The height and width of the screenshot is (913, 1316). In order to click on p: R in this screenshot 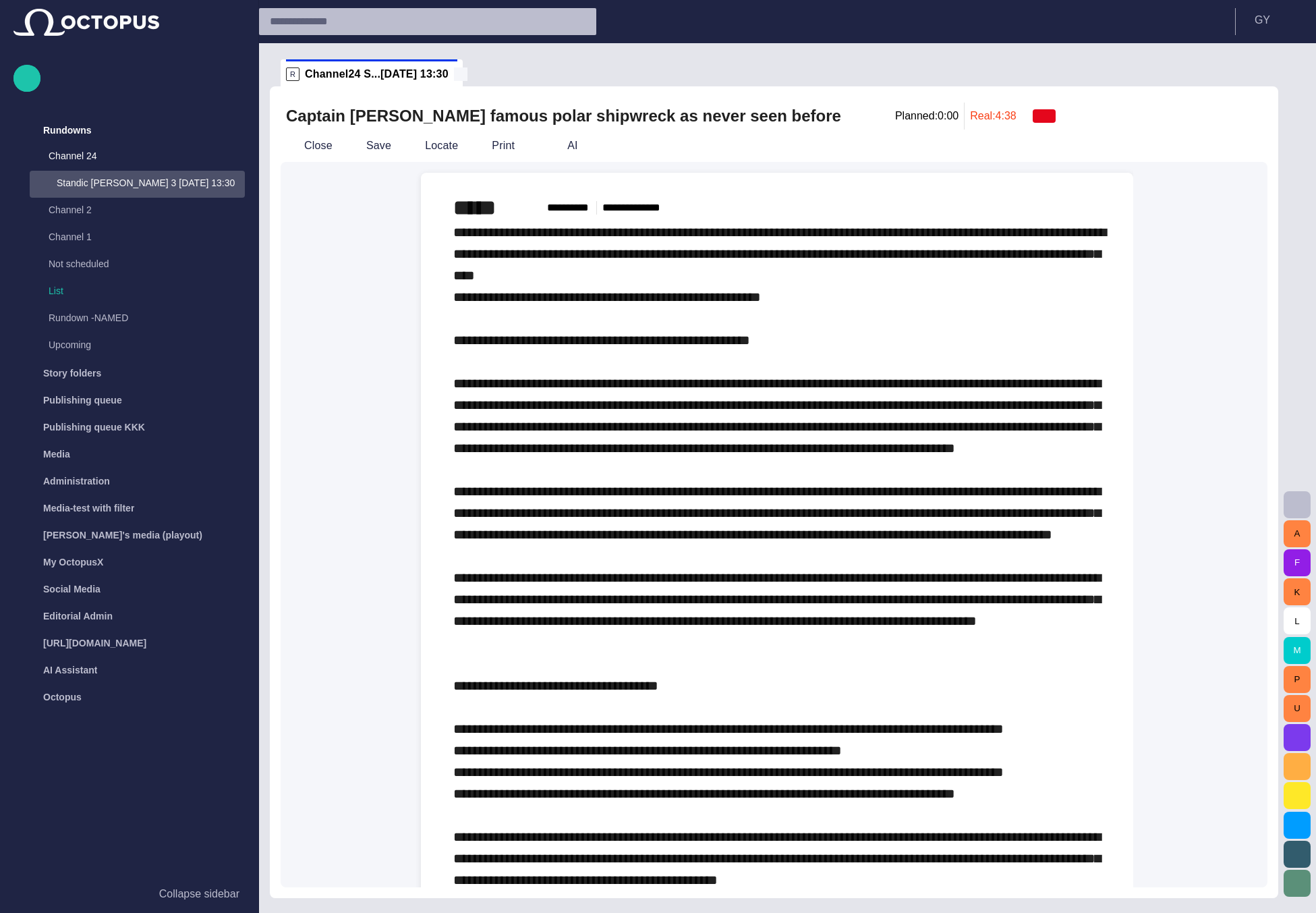, I will do `click(293, 74)`.